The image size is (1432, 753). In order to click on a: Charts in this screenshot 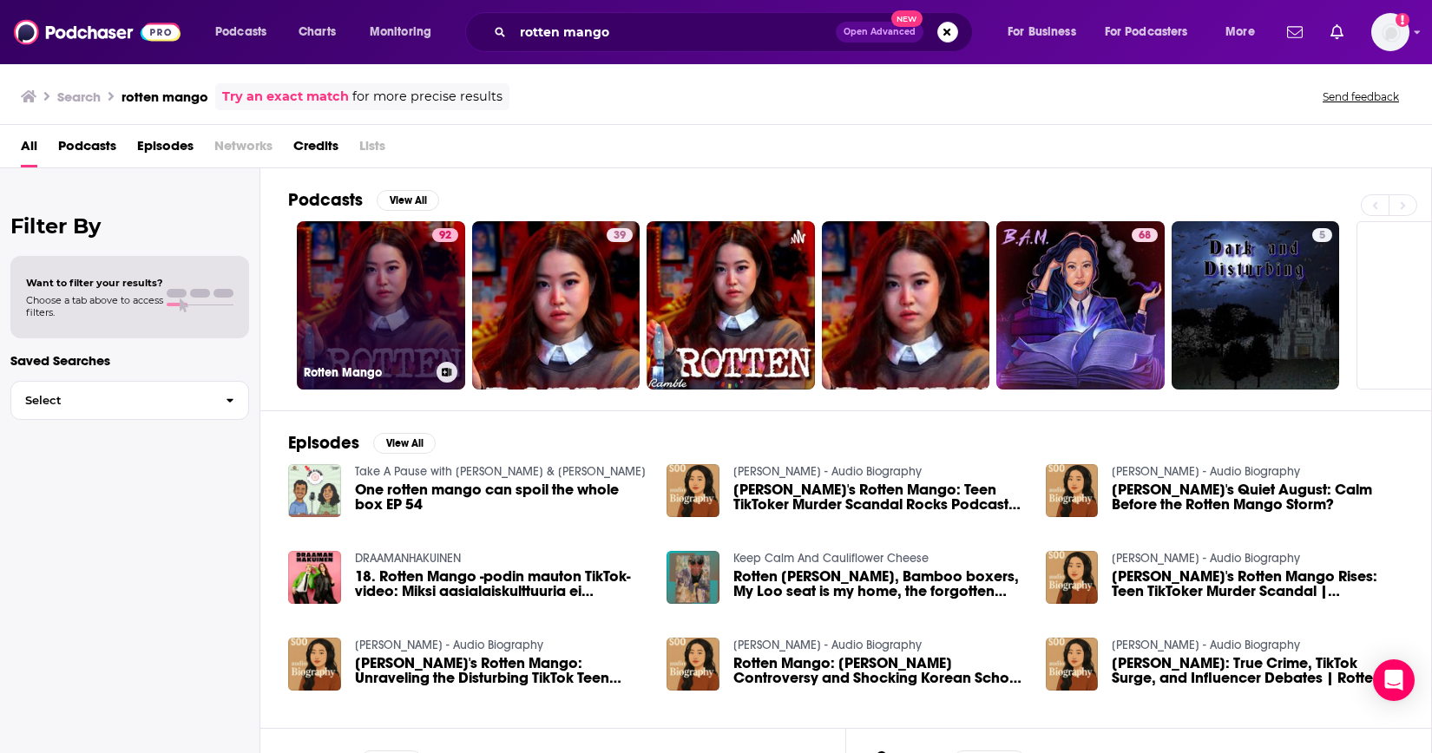, I will do `click(317, 32)`.